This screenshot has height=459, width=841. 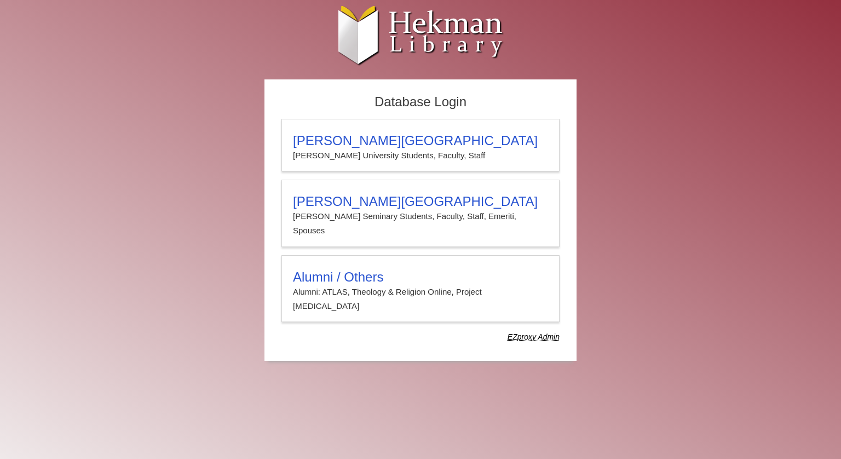 I want to click on dfn: Use Alumni login, so click(x=533, y=337).